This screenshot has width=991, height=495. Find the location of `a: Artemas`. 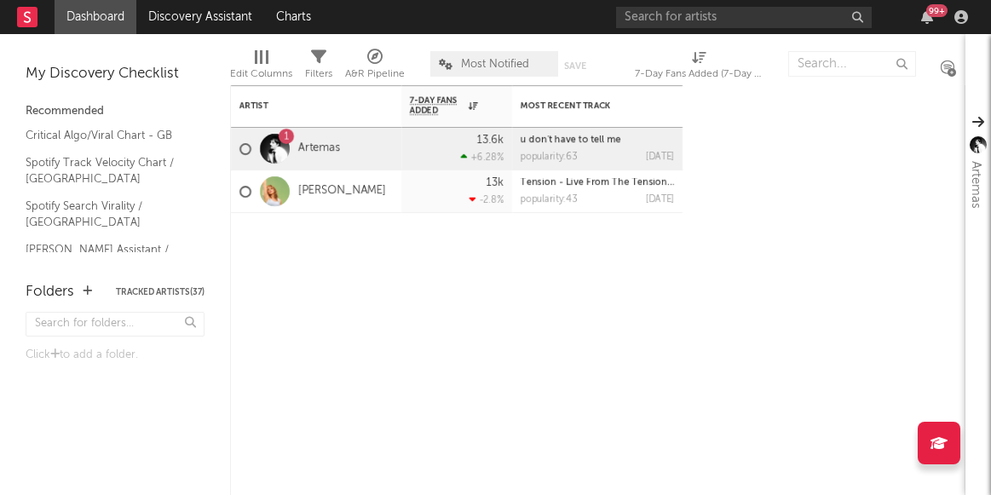

a: Artemas is located at coordinates (319, 148).